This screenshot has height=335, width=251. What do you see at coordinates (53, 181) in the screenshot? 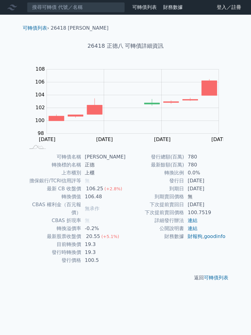
I see `td: 擔保銀行/TCRI信用評等` at bounding box center [53, 181].